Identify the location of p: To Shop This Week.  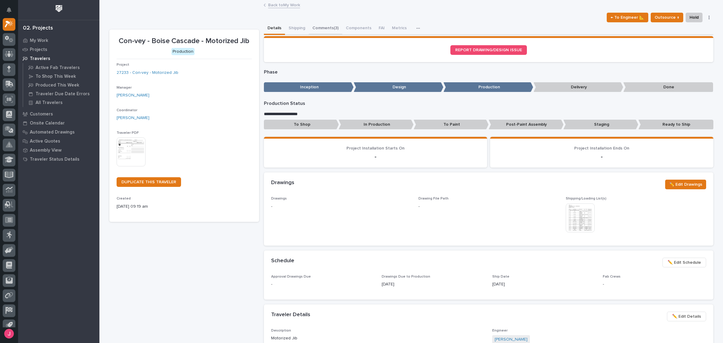
(56, 77).